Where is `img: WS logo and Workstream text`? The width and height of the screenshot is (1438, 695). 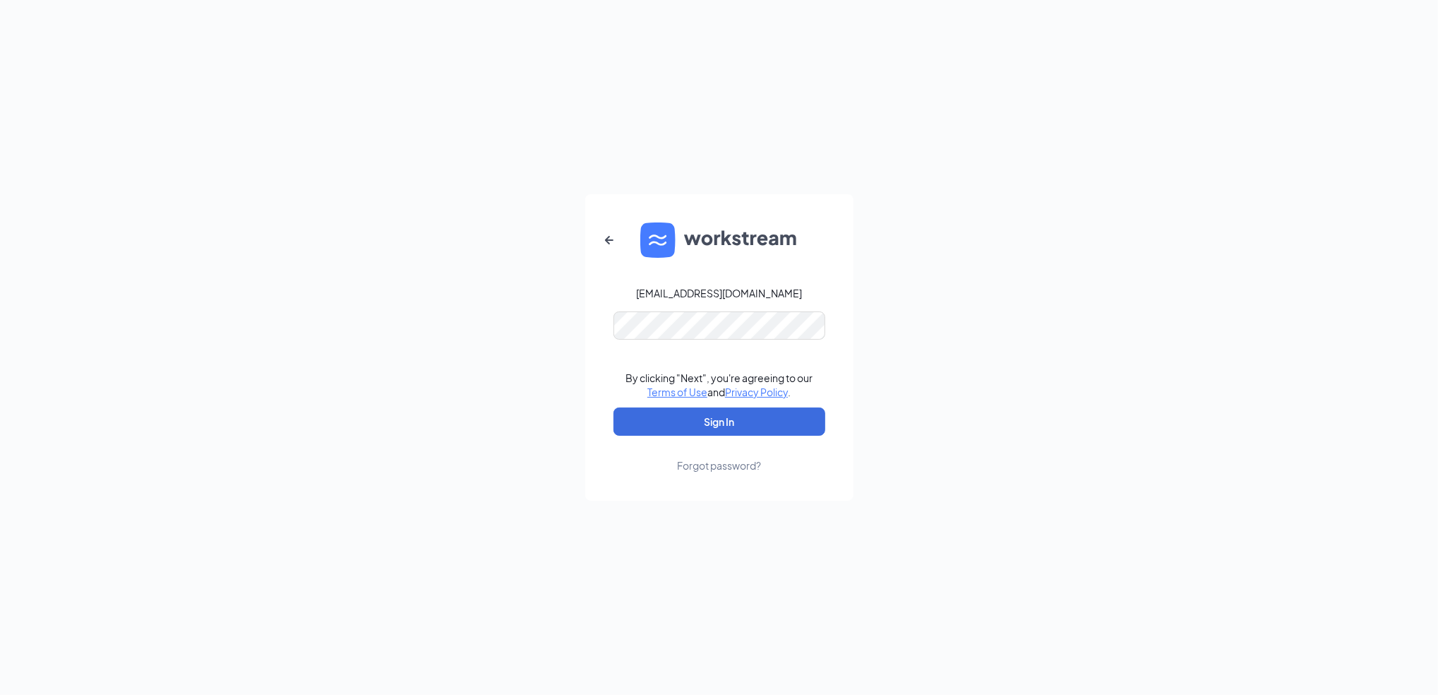 img: WS logo and Workstream text is located at coordinates (719, 240).